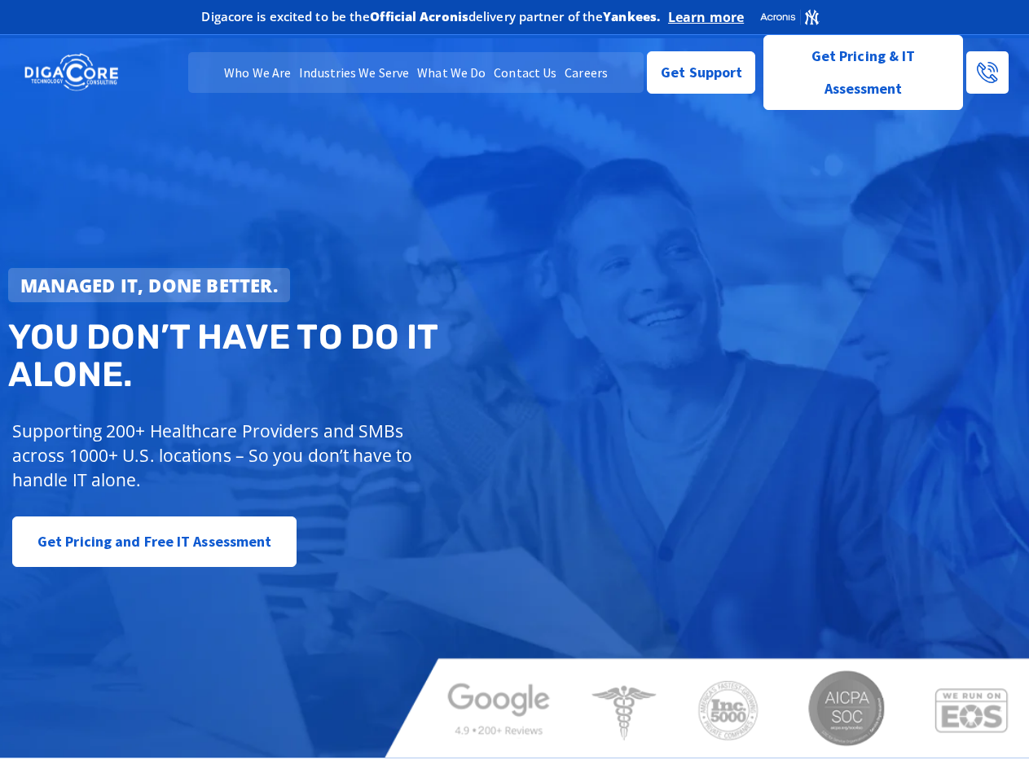 Image resolution: width=1029 pixels, height=782 pixels. I want to click on a: Contact Us, so click(525, 73).